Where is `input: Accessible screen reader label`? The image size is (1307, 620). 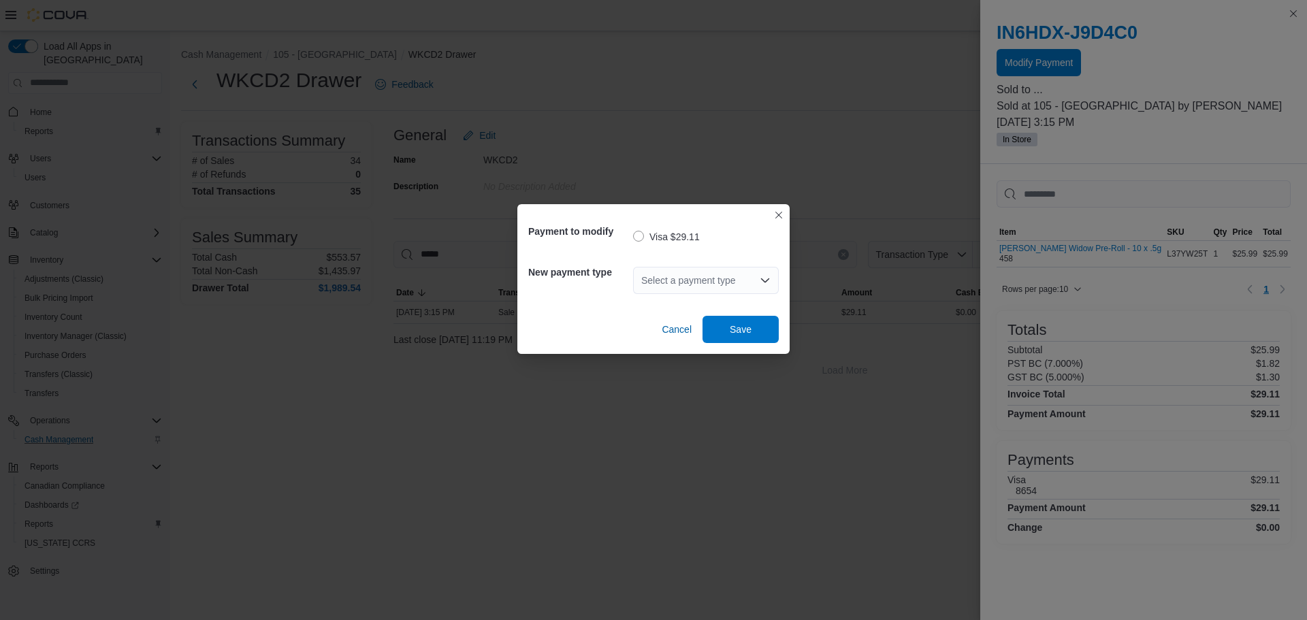 input: Accessible screen reader label is located at coordinates (642, 280).